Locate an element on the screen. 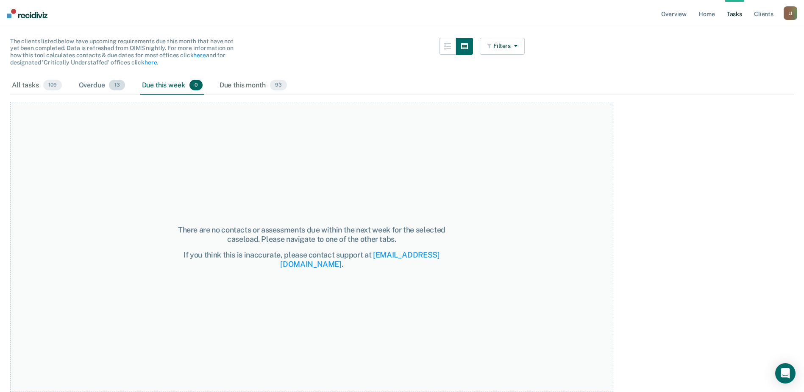  div: All tasks109 is located at coordinates (37, 86).